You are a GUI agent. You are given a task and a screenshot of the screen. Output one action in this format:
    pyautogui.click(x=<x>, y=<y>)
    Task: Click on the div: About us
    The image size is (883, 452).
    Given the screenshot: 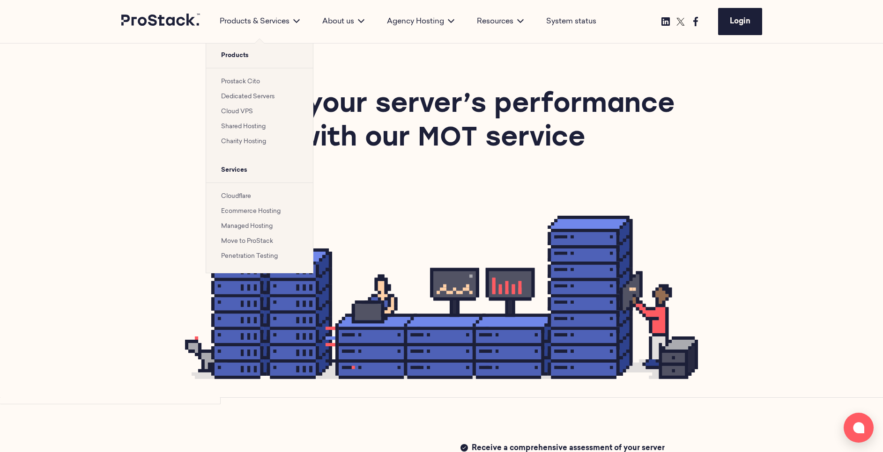 What is the action you would take?
    pyautogui.click(x=343, y=22)
    